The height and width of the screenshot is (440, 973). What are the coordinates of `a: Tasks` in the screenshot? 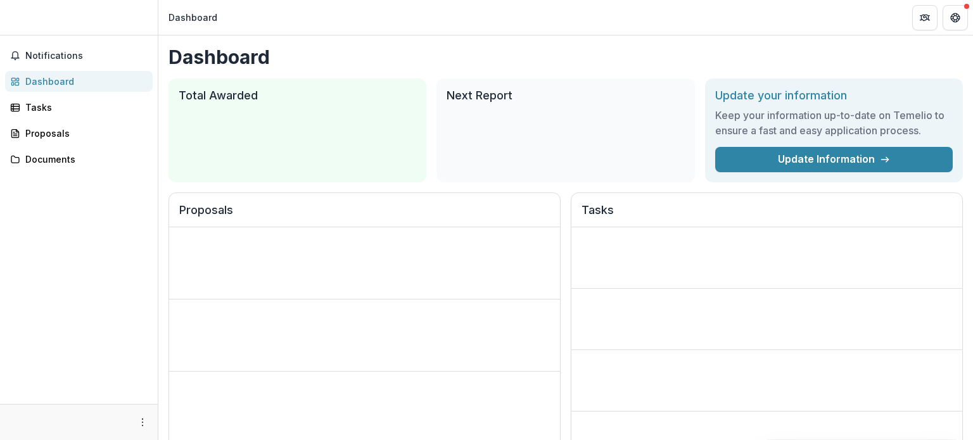 It's located at (79, 107).